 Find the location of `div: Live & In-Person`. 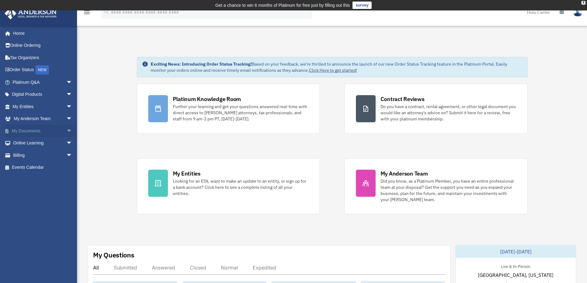

div: Live & In-Person is located at coordinates (516, 266).